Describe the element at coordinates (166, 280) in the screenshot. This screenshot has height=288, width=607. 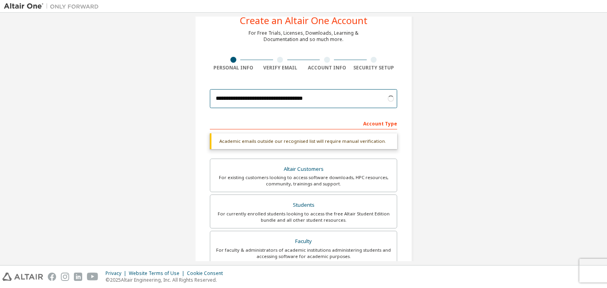
I see `p: © 2025 Altair Engineering, Inc. All Rights Reserved.` at that location.